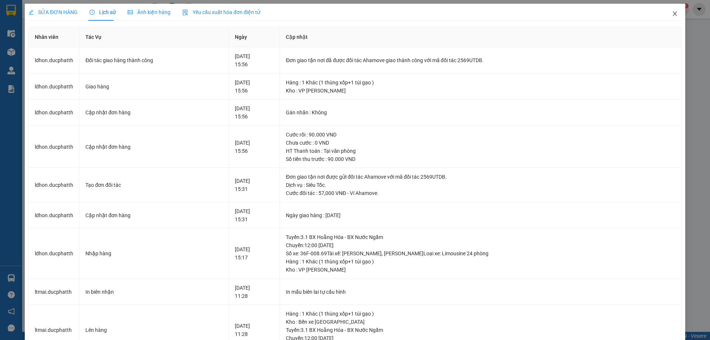 This screenshot has height=340, width=710. Describe the element at coordinates (54, 292) in the screenshot. I see `td: ltmai.ducphatth` at that location.